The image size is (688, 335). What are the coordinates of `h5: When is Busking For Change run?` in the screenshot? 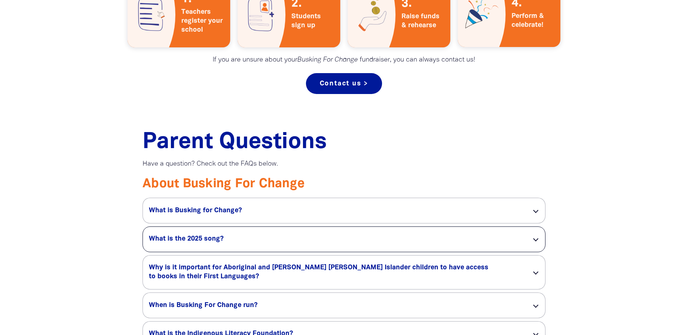 It's located at (334, 306).